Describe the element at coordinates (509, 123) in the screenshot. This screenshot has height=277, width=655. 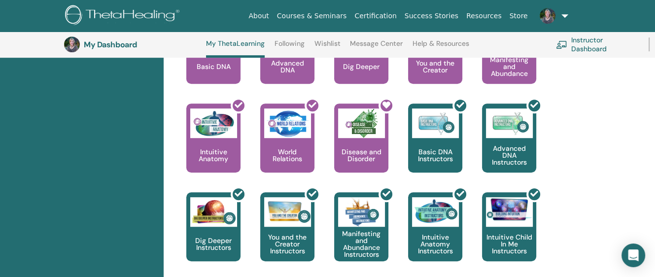
I see `img: Advanced DNA Instructors` at that location.